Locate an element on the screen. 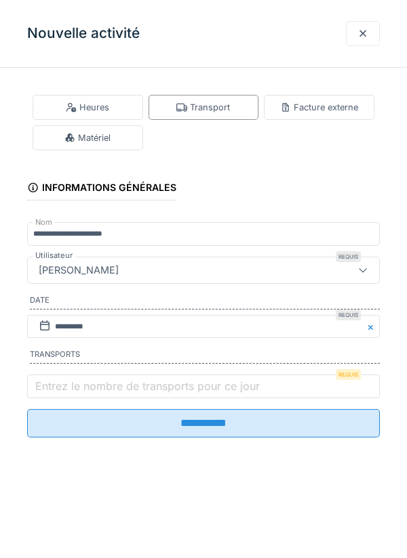 The height and width of the screenshot is (558, 407). label: Nom is located at coordinates (43, 222).